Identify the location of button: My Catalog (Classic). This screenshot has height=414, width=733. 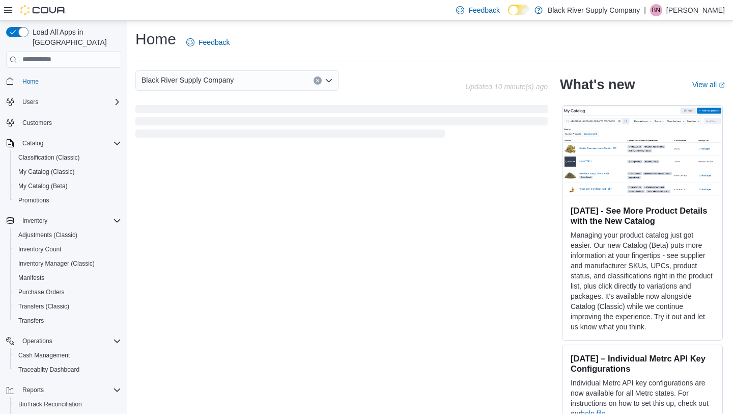
(68, 172).